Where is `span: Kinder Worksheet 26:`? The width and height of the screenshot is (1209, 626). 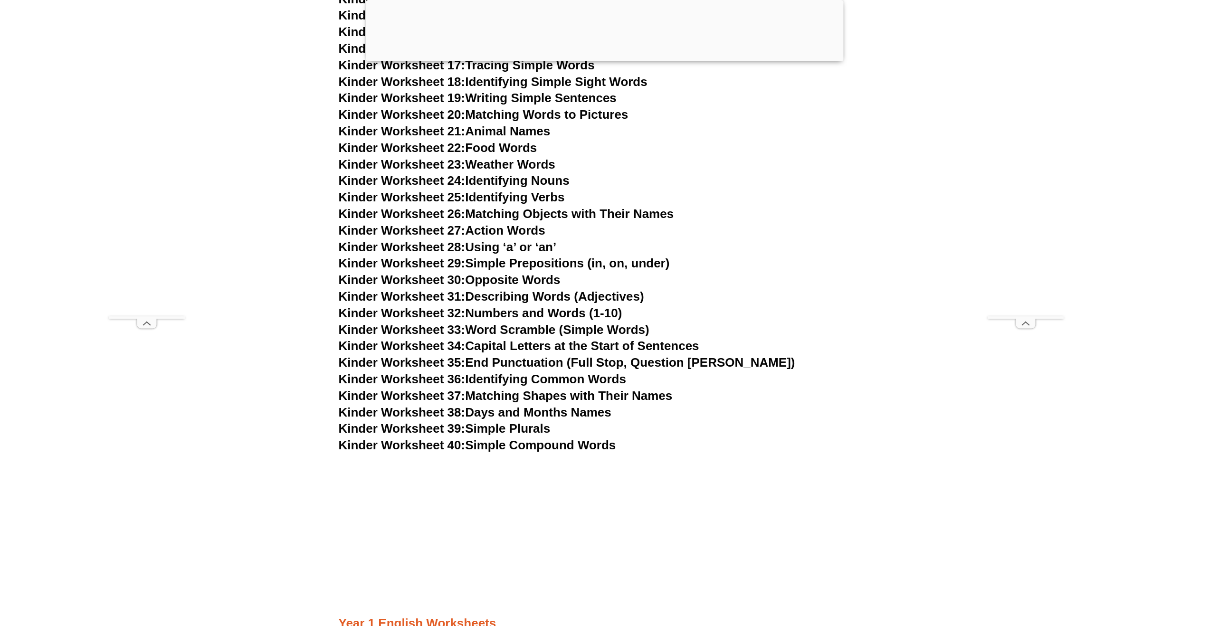 span: Kinder Worksheet 26: is located at coordinates (402, 214).